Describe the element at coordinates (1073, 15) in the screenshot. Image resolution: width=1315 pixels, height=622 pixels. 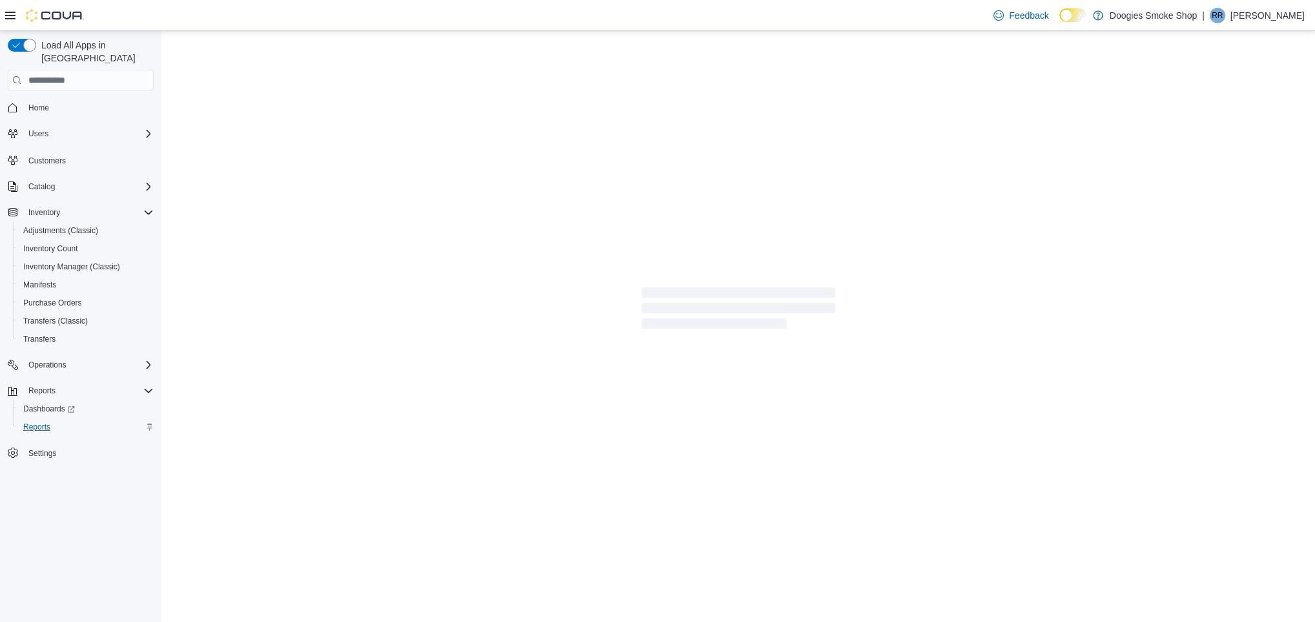
I see `input: Dark Mode` at that location.